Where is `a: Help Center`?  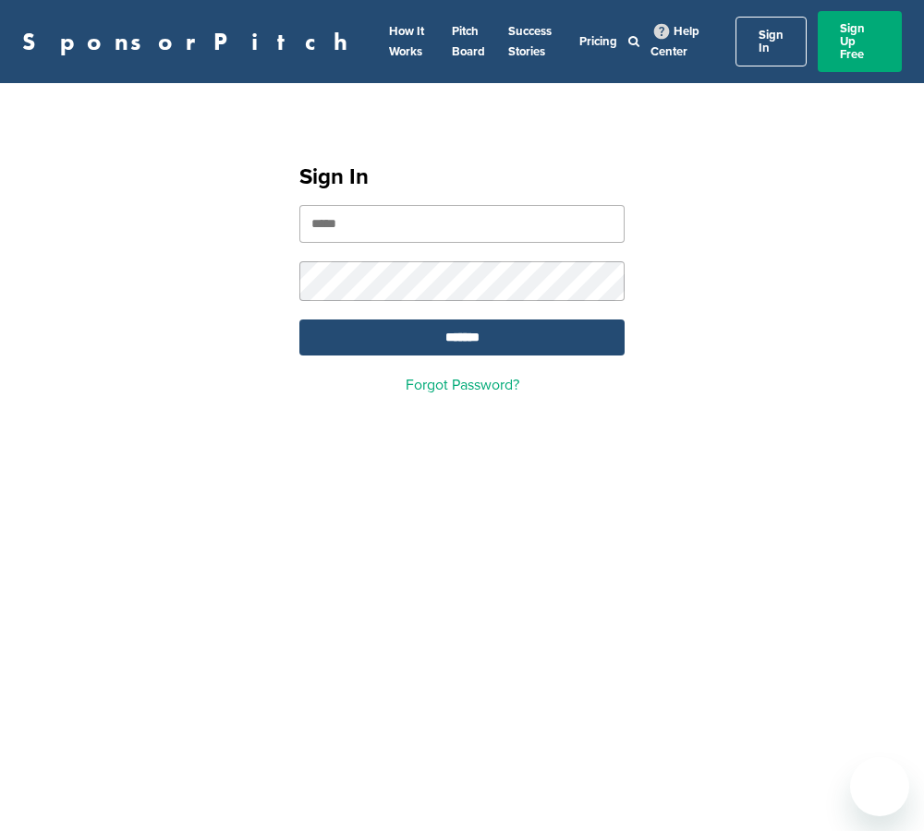
a: Help Center is located at coordinates (674, 42).